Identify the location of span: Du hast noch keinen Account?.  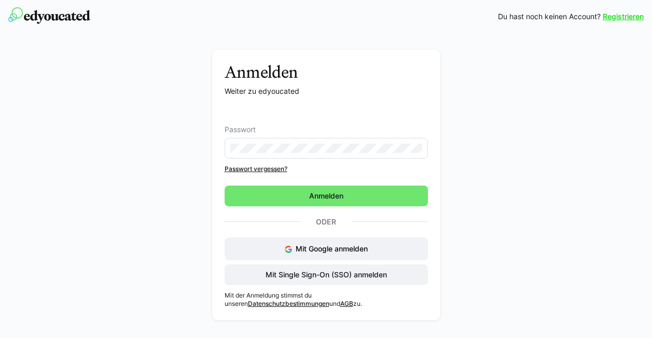
(549, 17).